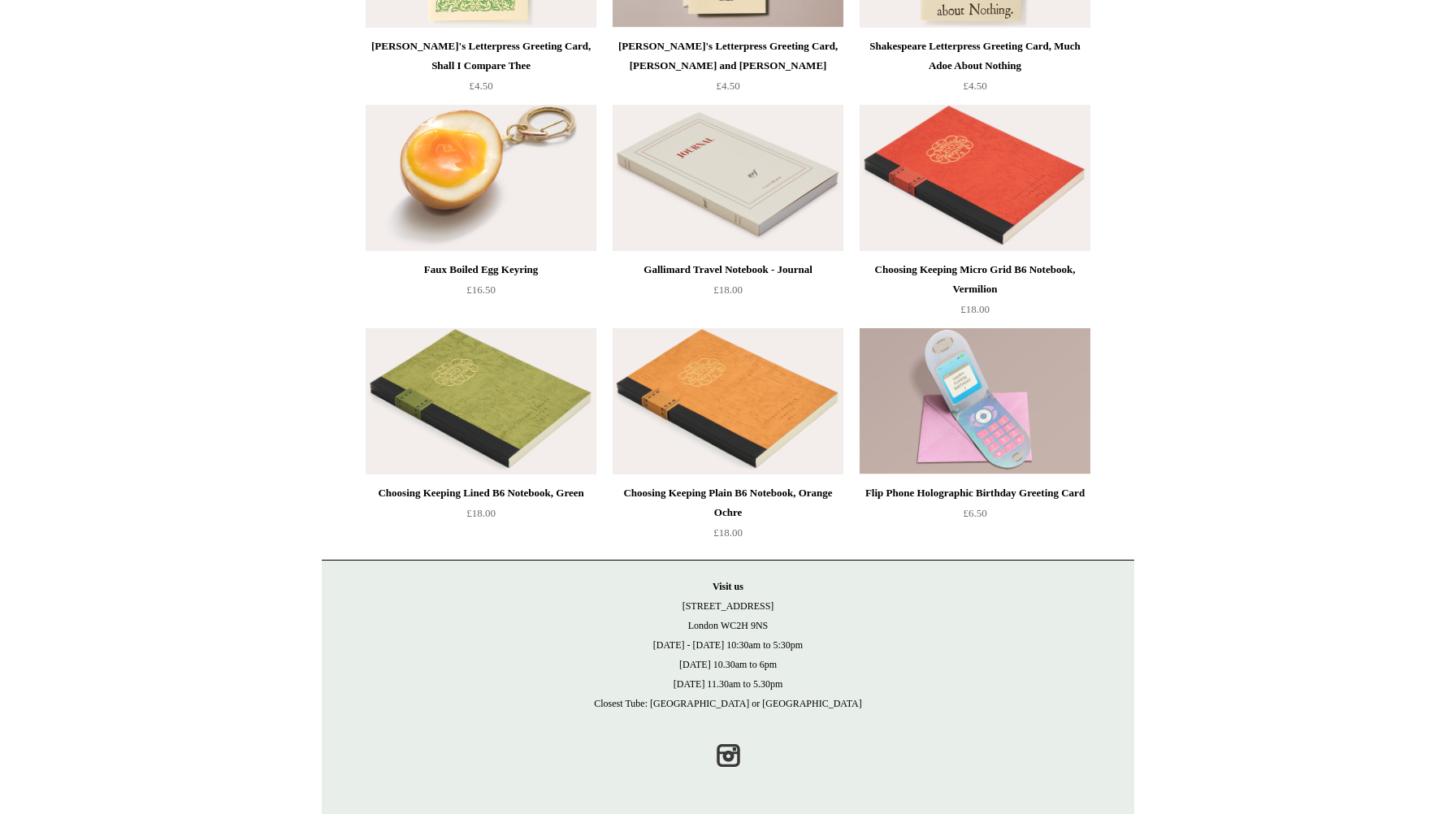 This screenshot has height=814, width=1456. Describe the element at coordinates (728, 756) in the screenshot. I see `a: Instagram` at that location.